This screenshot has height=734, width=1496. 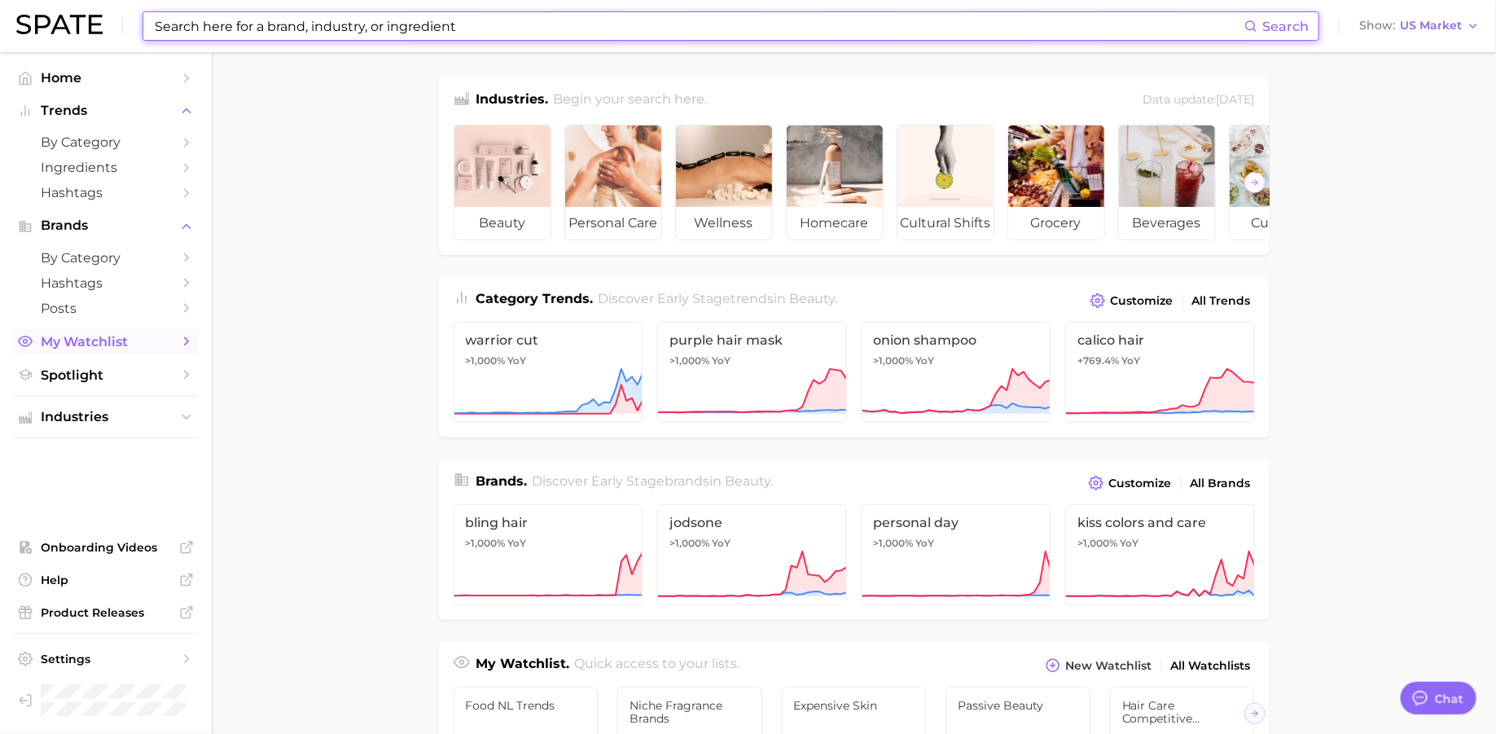 What do you see at coordinates (835, 182) in the screenshot?
I see `a: homecare` at bounding box center [835, 182].